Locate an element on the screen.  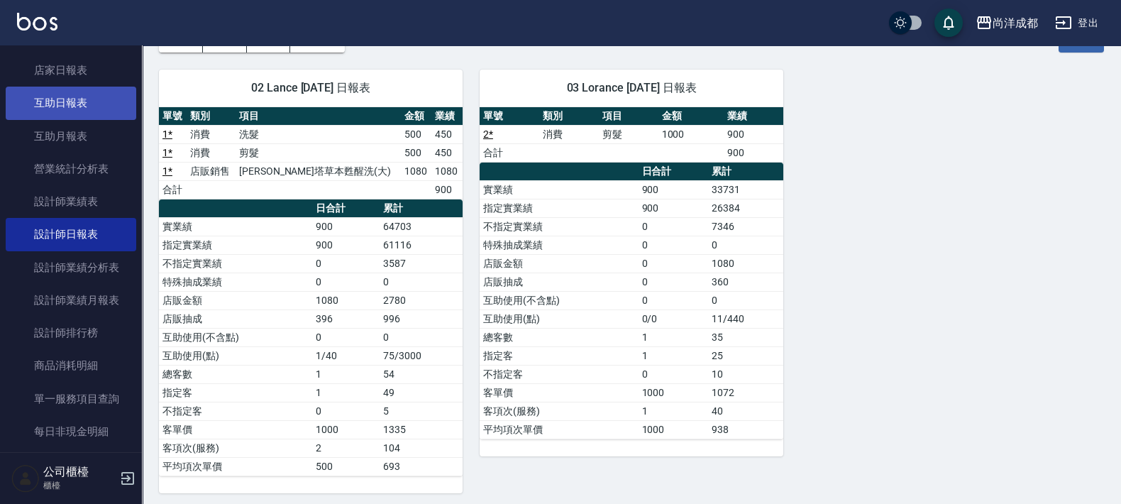
td: 實業績 is located at coordinates (559, 189).